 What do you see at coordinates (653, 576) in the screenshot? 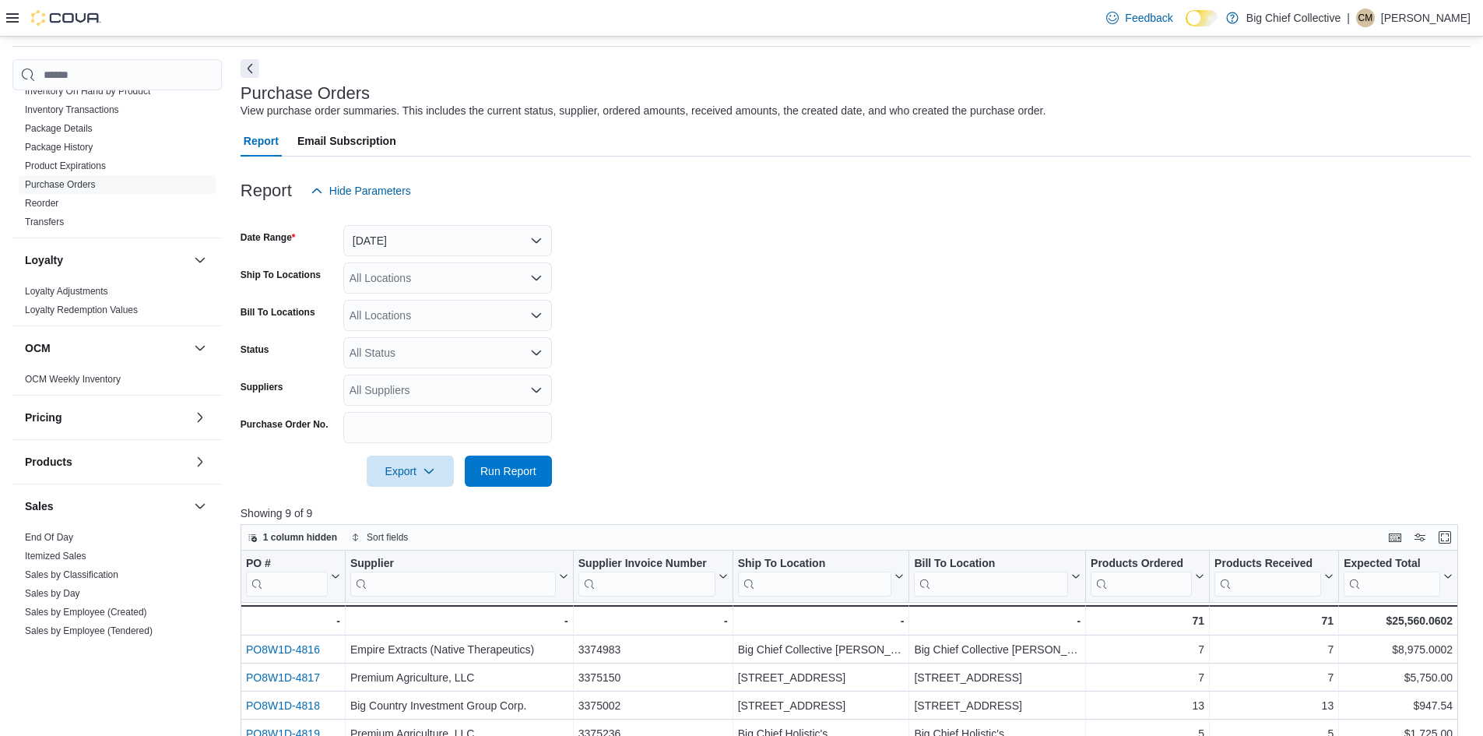
I see `button: Supplier Invoice Number` at bounding box center [653, 576].